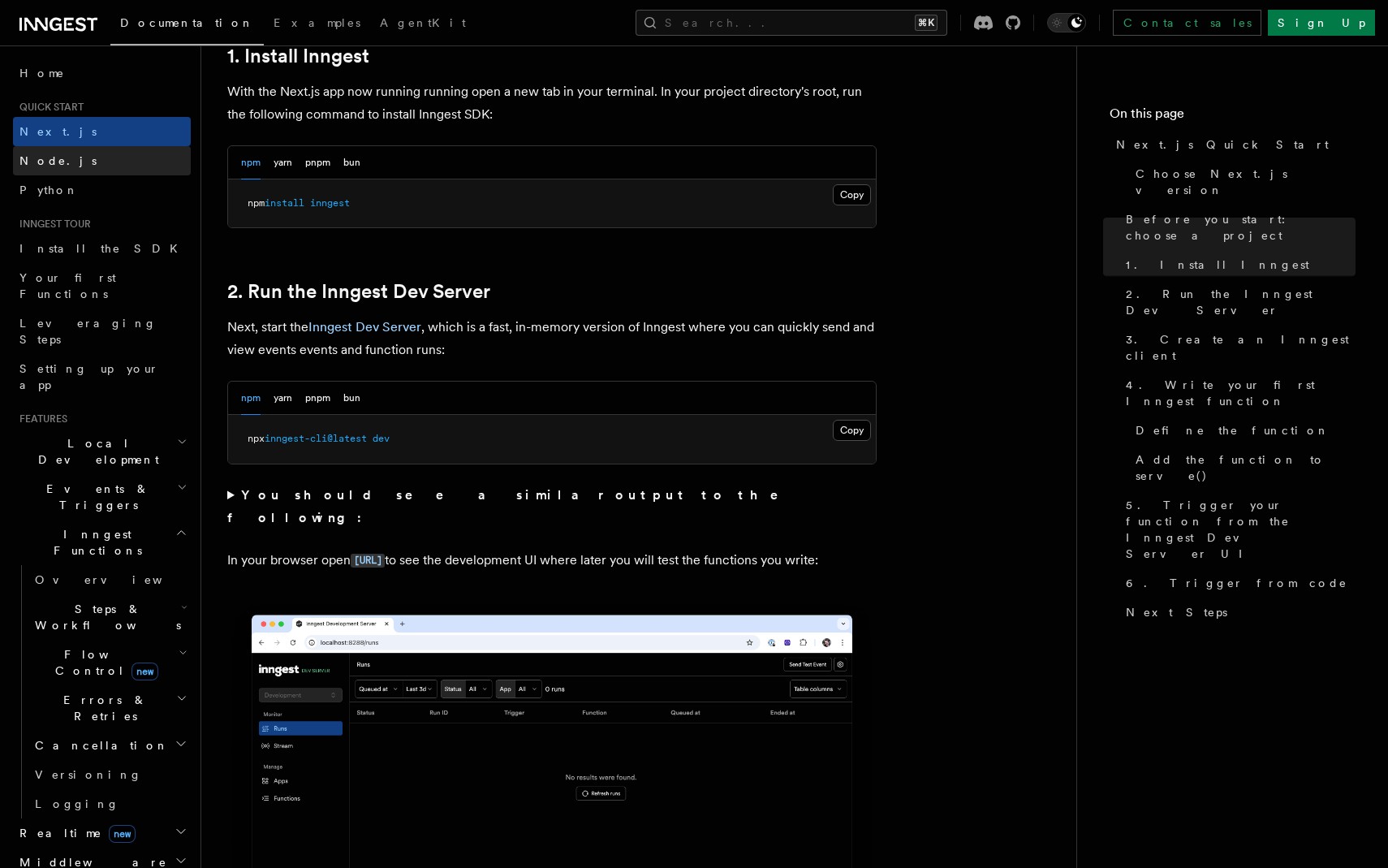 Image resolution: width=1388 pixels, height=868 pixels. Describe the element at coordinates (1222, 144) in the screenshot. I see `span: Next.js Quick Start` at that location.